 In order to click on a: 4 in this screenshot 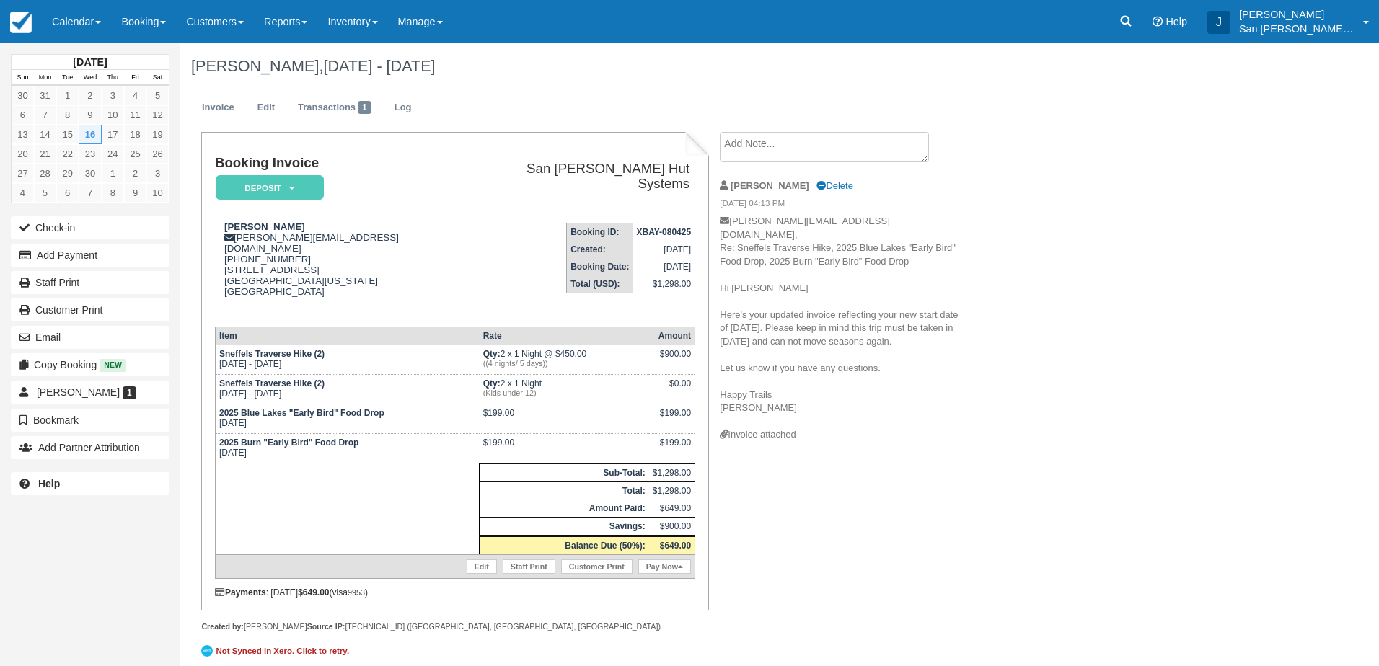, I will do `click(135, 95)`.